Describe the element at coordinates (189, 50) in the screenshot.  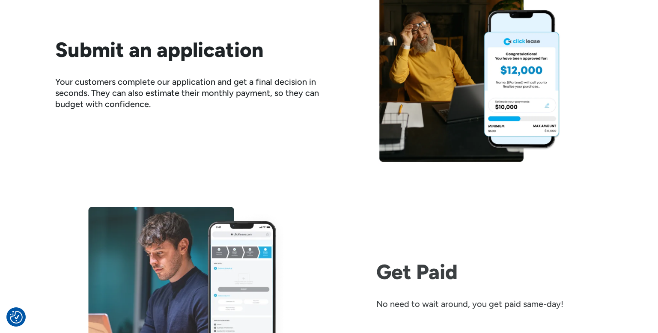
I see `h2: Submit an application` at that location.